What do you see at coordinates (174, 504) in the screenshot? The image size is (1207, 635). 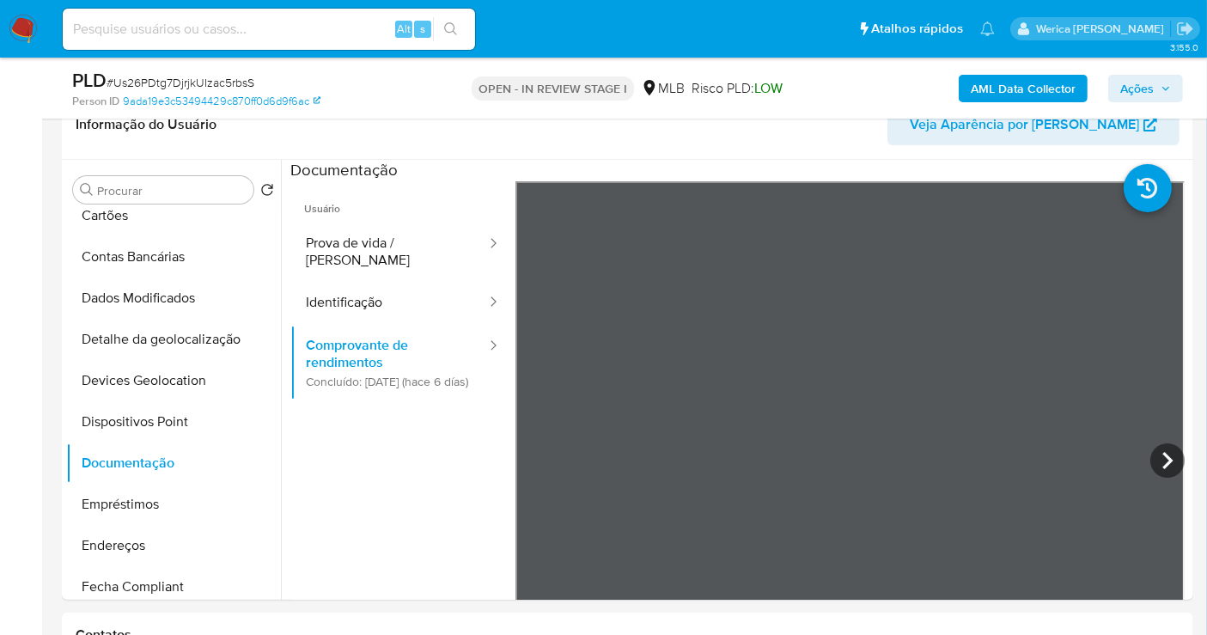 I see `button: Empréstimos` at bounding box center [174, 504].